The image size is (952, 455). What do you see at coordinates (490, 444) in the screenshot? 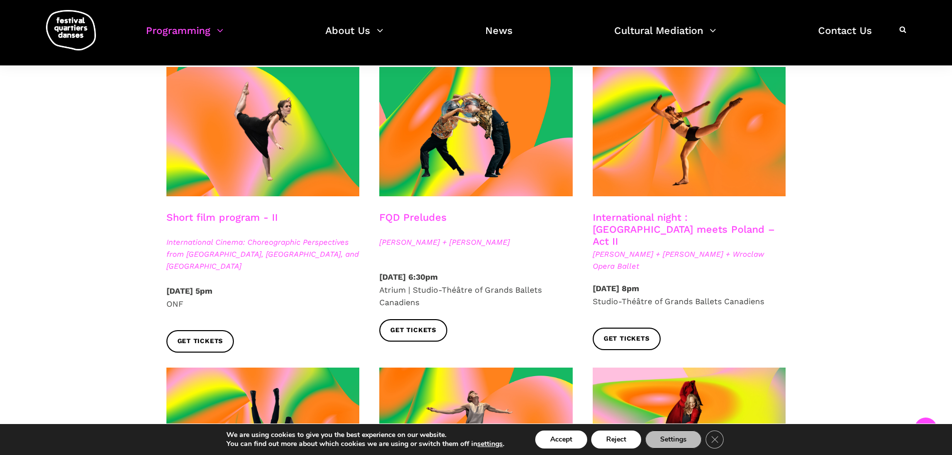
I see `button: settings` at bounding box center [490, 444].